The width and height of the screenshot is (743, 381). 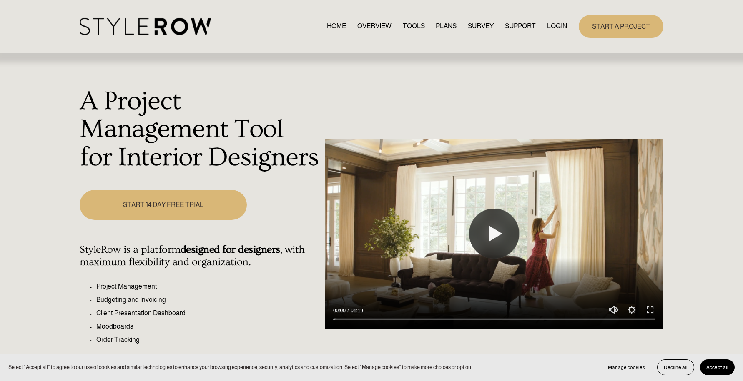 I want to click on strong: designed for designers, so click(x=230, y=250).